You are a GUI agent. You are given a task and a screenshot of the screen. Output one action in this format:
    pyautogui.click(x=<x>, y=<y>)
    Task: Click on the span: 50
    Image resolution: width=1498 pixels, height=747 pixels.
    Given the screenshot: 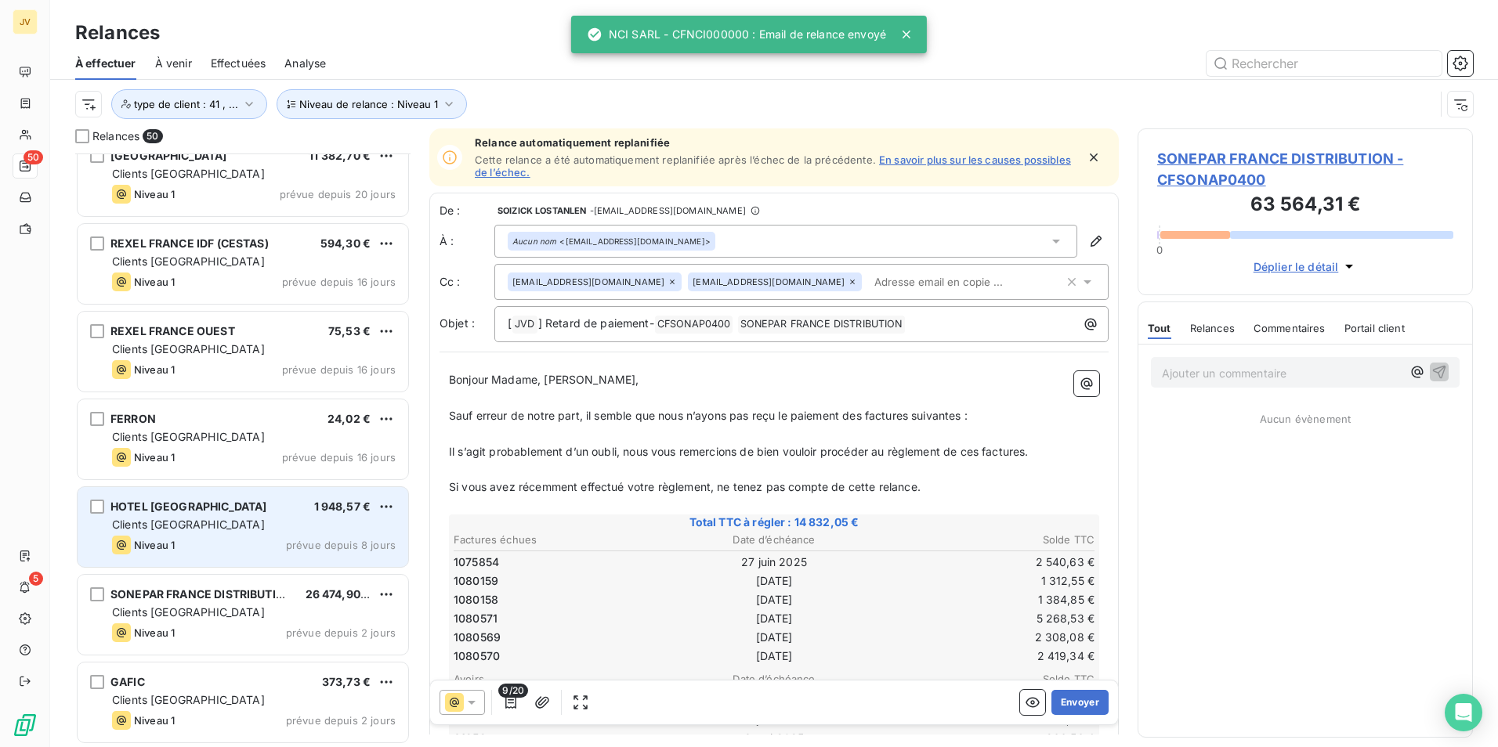 What is the action you would take?
    pyautogui.click(x=152, y=136)
    